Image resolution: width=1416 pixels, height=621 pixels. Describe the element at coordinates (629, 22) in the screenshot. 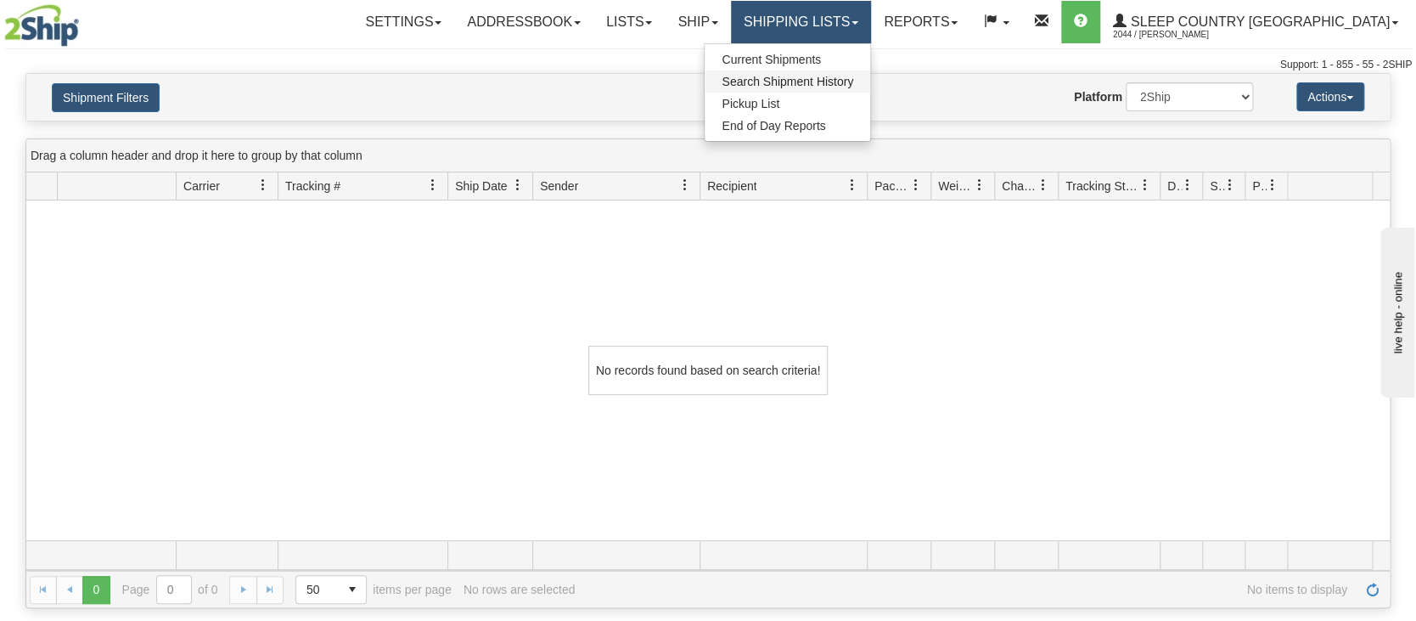

I see `a: Lists` at that location.